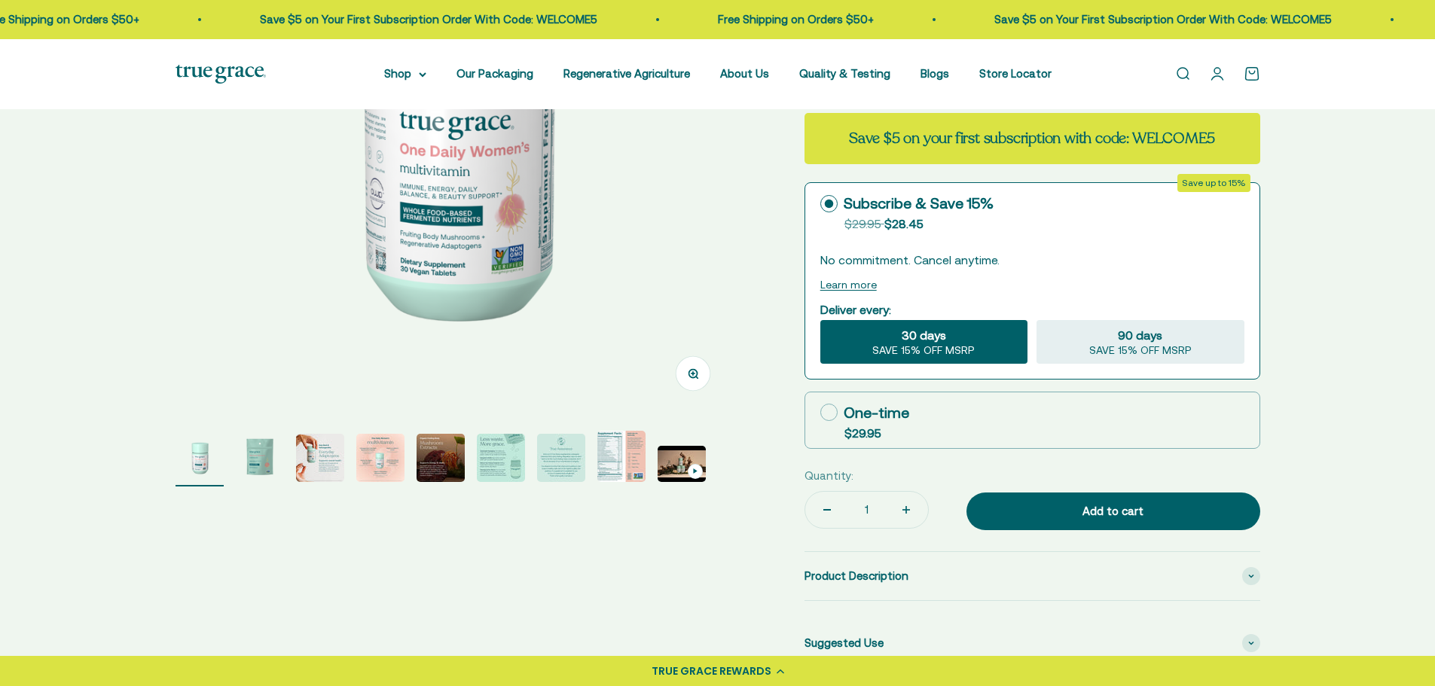 Image resolution: width=1435 pixels, height=686 pixels. Describe the element at coordinates (561, 460) in the screenshot. I see `button: Go to item 7` at that location.